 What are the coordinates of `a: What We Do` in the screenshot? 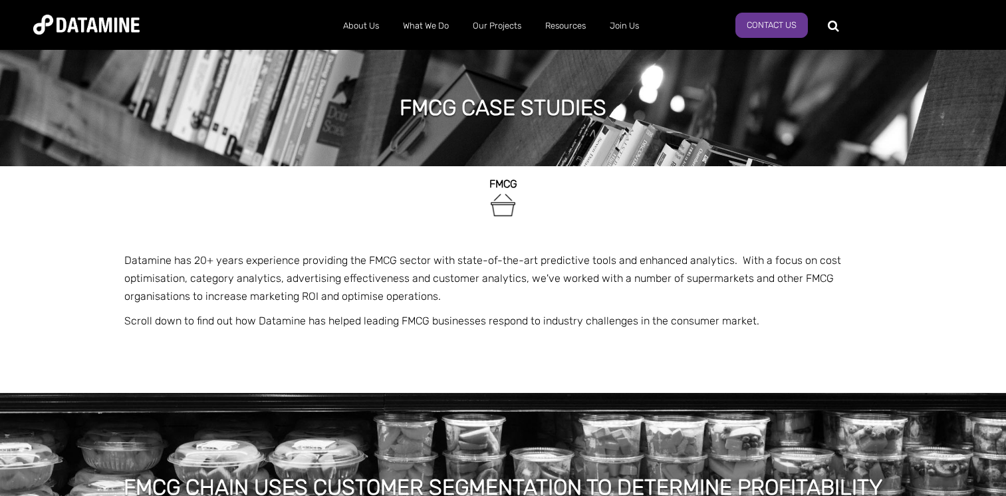 It's located at (425, 26).